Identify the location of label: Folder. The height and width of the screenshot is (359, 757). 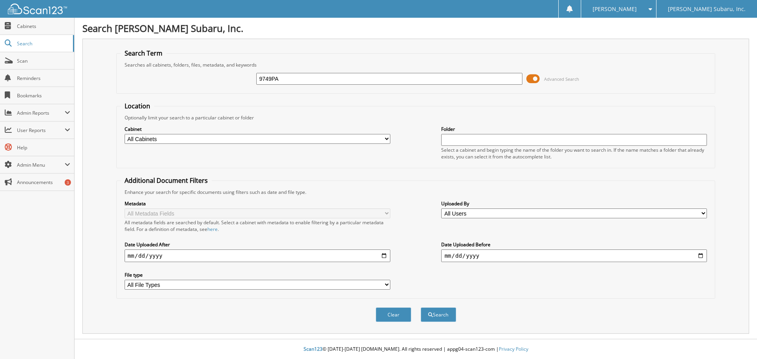
(574, 129).